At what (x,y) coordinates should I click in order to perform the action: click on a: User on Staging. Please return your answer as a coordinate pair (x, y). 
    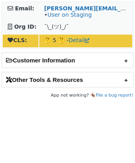
    Looking at the image, I should click on (69, 15).